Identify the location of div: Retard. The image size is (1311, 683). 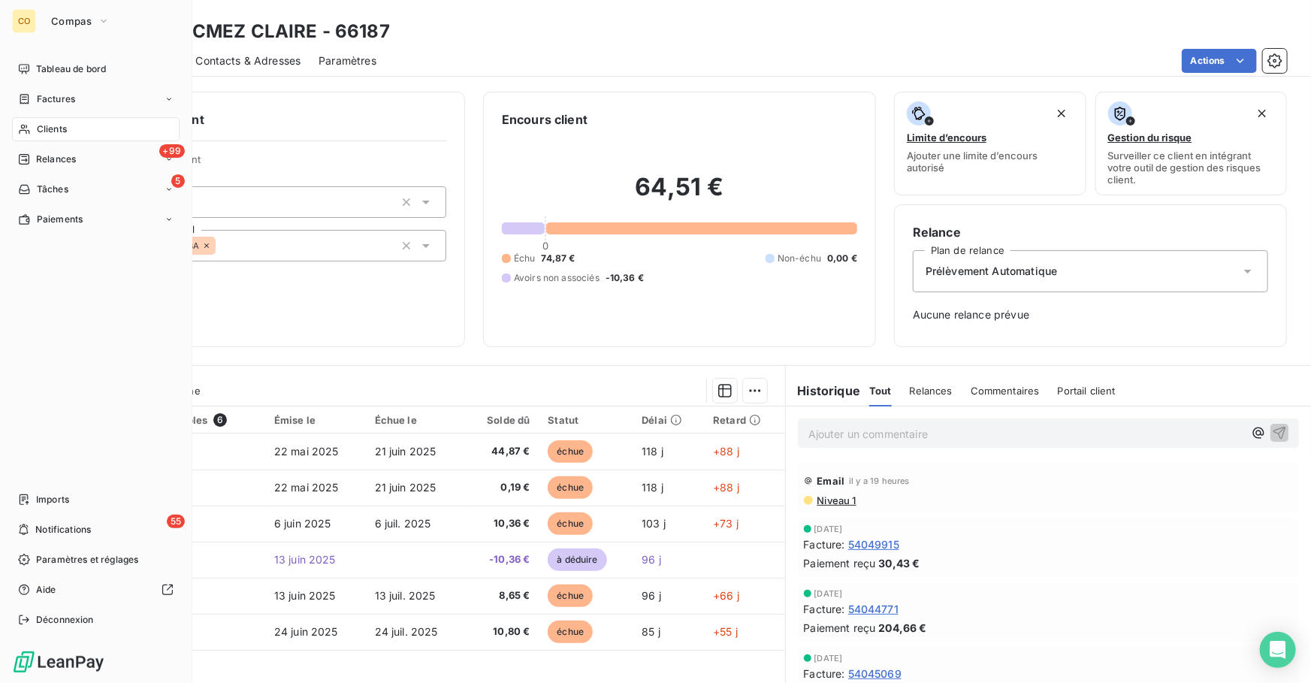
(744, 420).